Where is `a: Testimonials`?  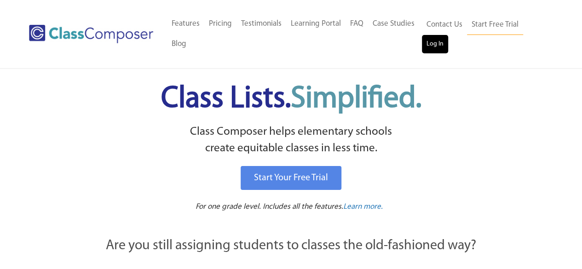 a: Testimonials is located at coordinates (261, 24).